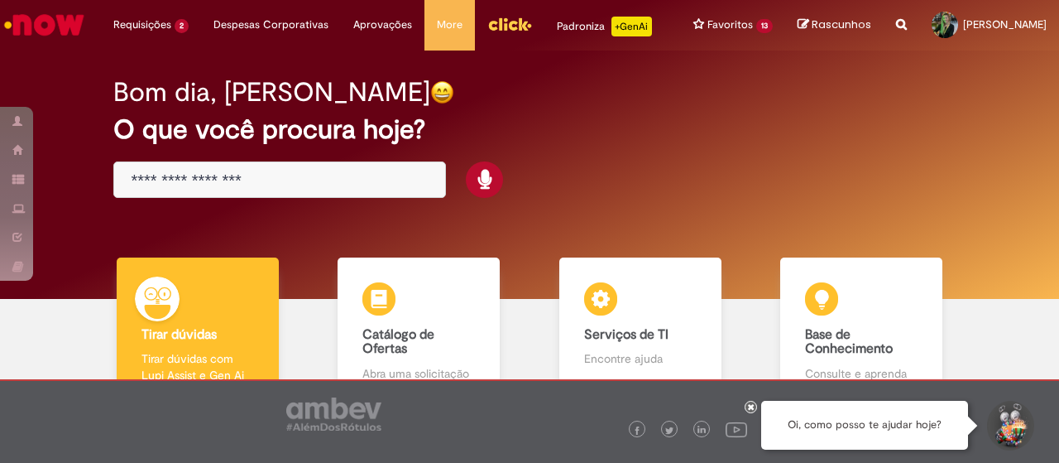 The height and width of the screenshot is (463, 1059). Describe the element at coordinates (419, 328) in the screenshot. I see `a: Catálogo de Ofertas Abra uma solicitação` at that location.